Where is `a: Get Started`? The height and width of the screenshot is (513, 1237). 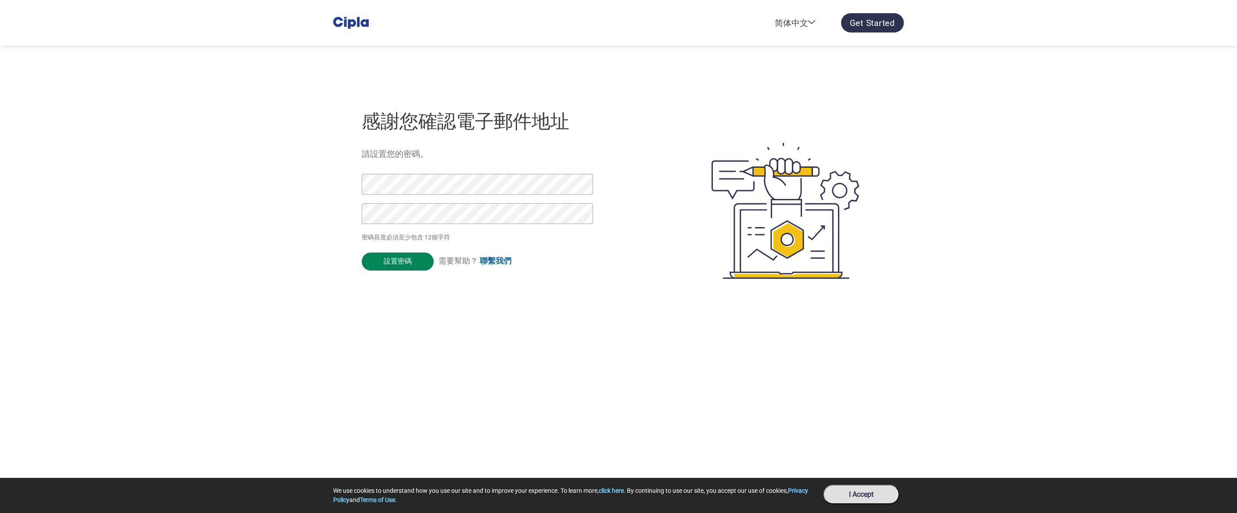 a: Get Started is located at coordinates (872, 23).